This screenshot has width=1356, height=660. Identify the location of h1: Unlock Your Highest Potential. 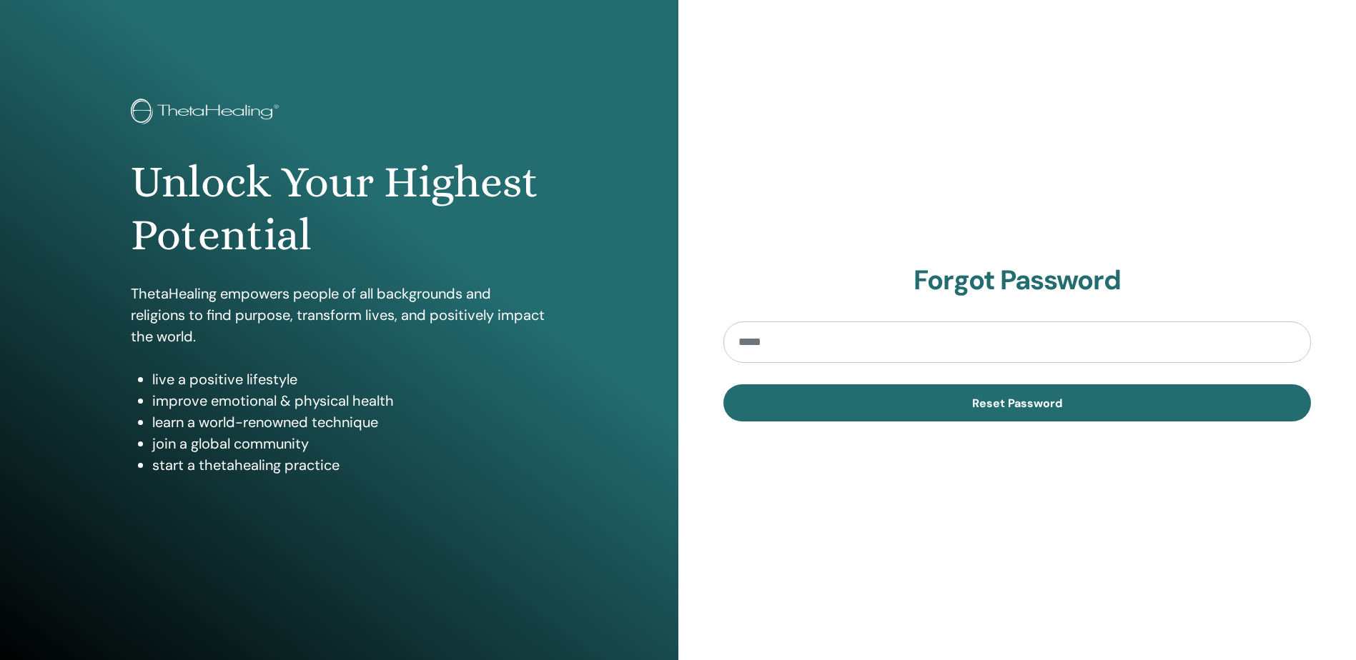
(339, 209).